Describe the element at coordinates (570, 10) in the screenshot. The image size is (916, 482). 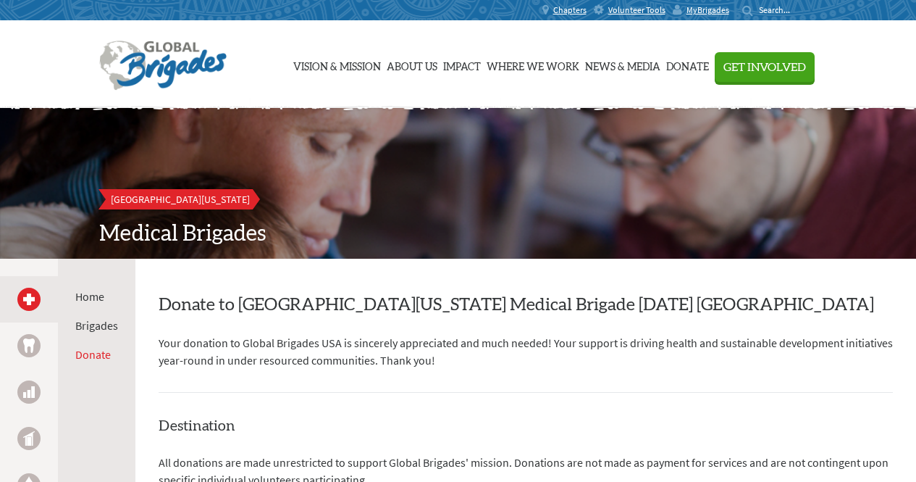
I see `span: Chapters` at that location.